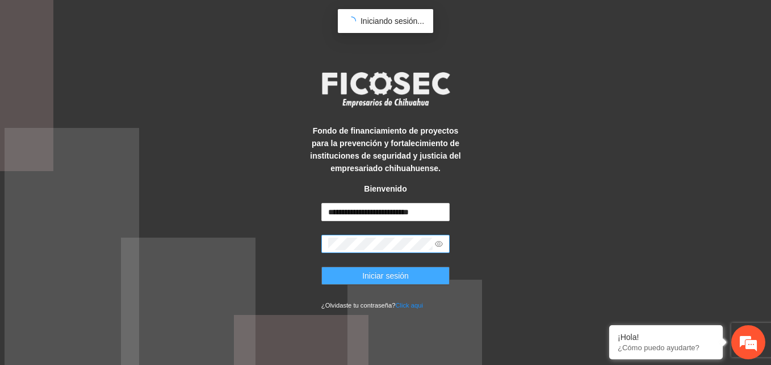  I want to click on small: ¿Olvidaste tu contraseña?, so click(372, 305).